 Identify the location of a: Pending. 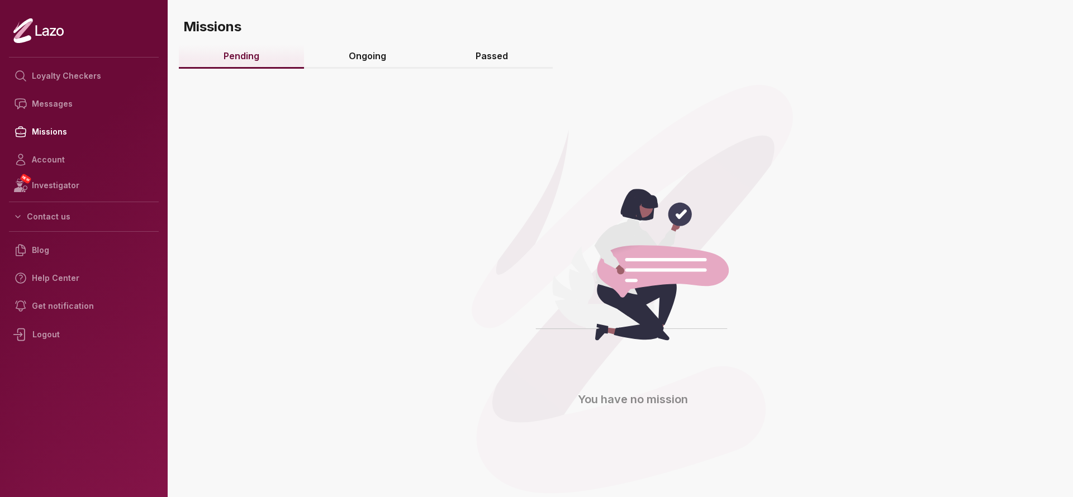
(241, 56).